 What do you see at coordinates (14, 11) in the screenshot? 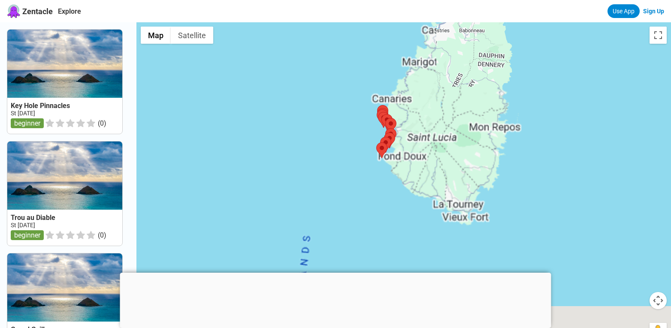
I see `img: Zentacle logo` at bounding box center [14, 11].